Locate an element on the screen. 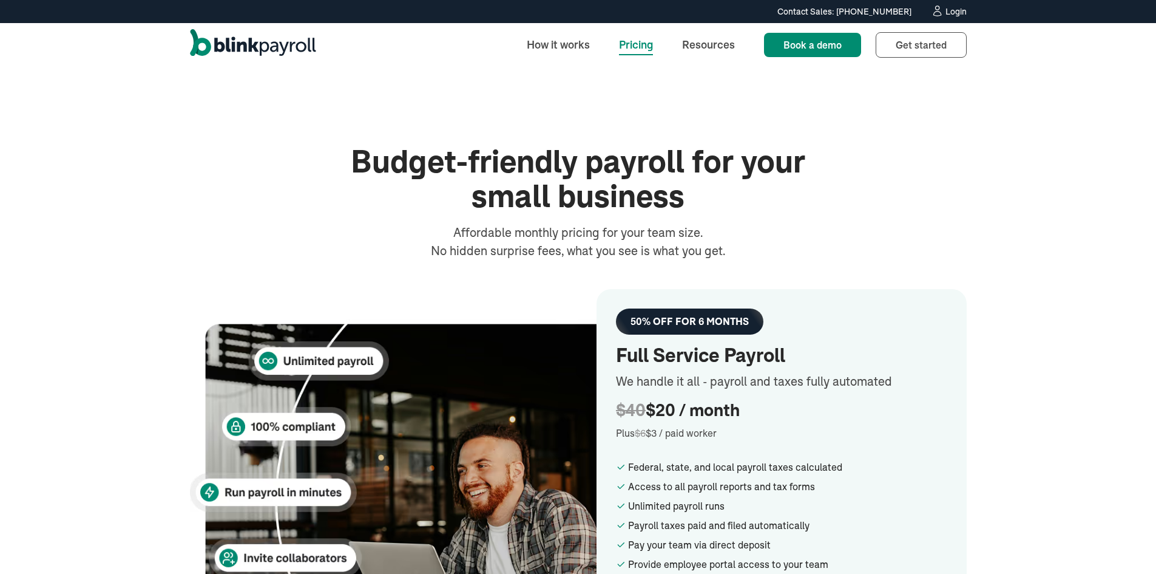 The height and width of the screenshot is (574, 1156). div: 50% OFF FOR 6 MONTHS is located at coordinates (689, 321).